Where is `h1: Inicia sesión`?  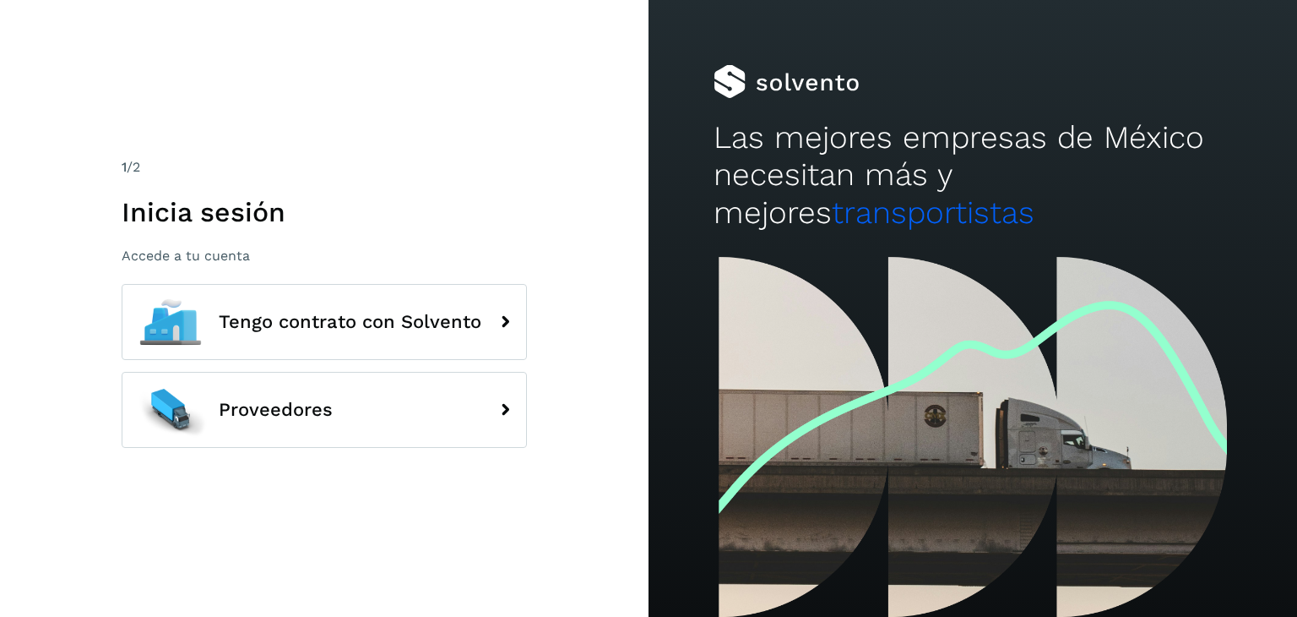 h1: Inicia sesión is located at coordinates (324, 212).